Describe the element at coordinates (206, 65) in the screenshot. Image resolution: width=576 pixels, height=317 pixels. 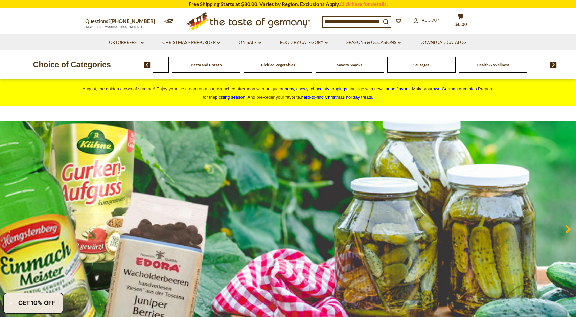
I see `a: Pasta and Potato` at that location.